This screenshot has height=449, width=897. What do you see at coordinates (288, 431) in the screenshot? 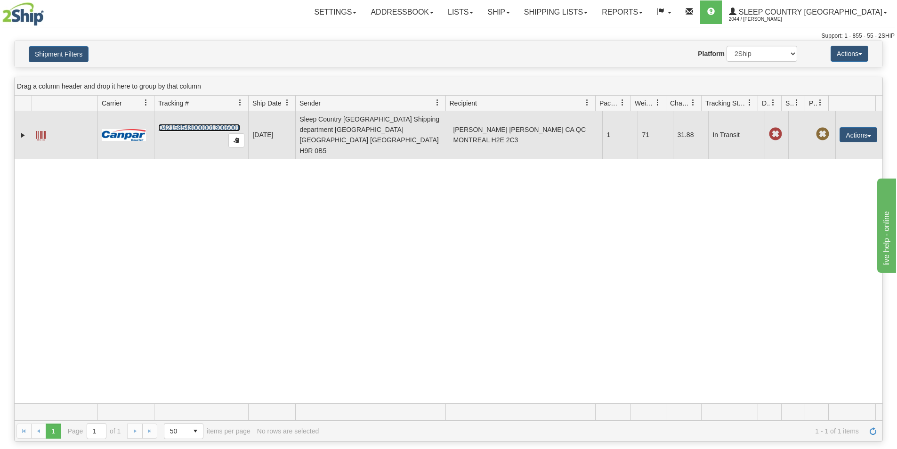
I see `div: No rows are selected` at bounding box center [288, 431].